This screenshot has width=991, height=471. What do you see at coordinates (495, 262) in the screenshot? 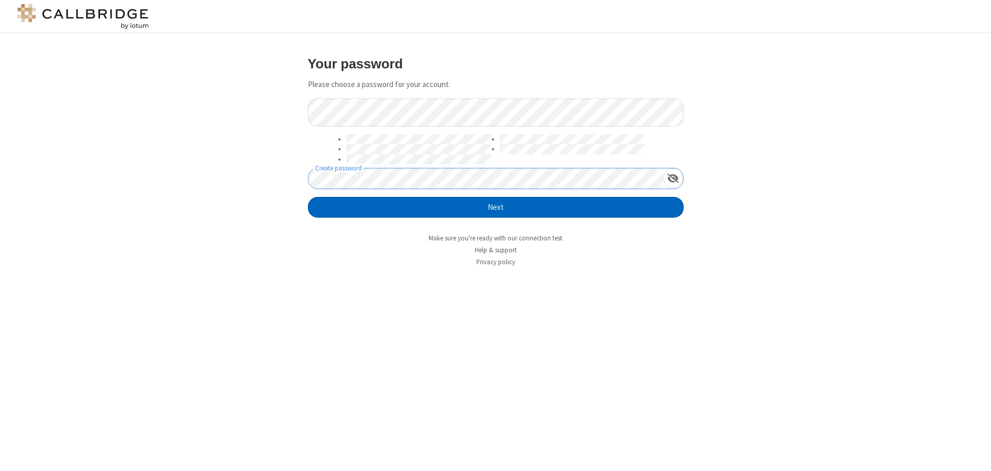
I see `a: Privacy policy` at bounding box center [495, 262].